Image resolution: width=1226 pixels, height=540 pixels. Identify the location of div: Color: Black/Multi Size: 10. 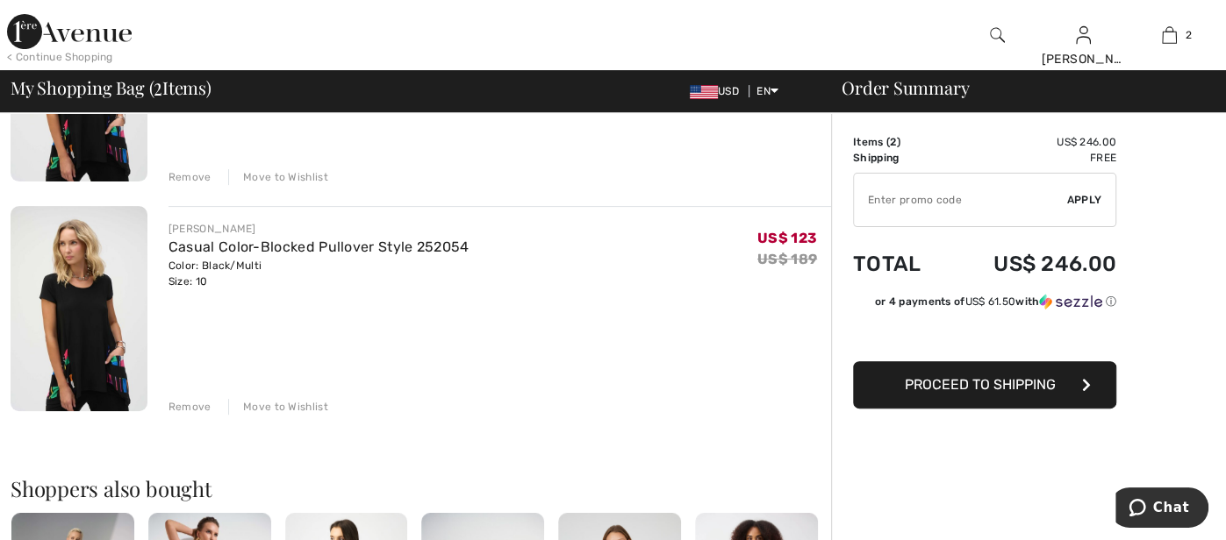
(318, 274).